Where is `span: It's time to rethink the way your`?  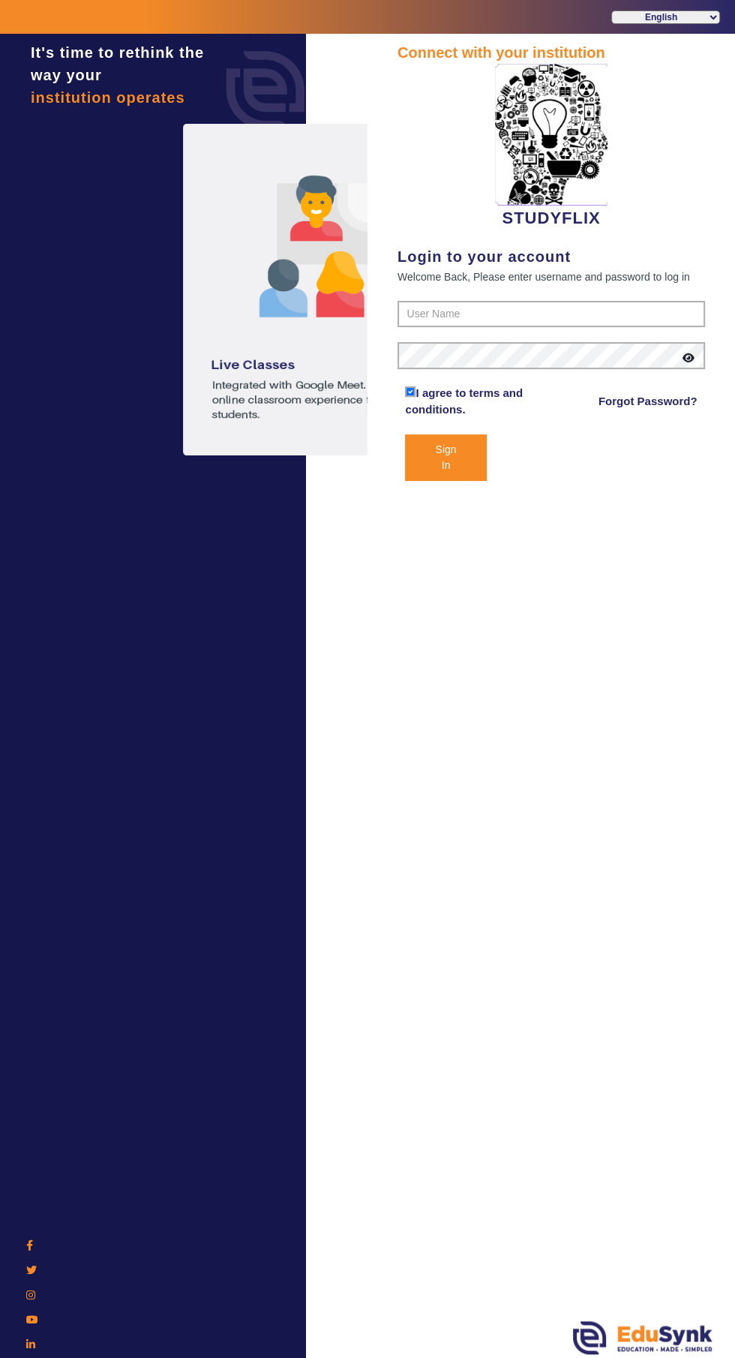 span: It's time to rethink the way your is located at coordinates (117, 64).